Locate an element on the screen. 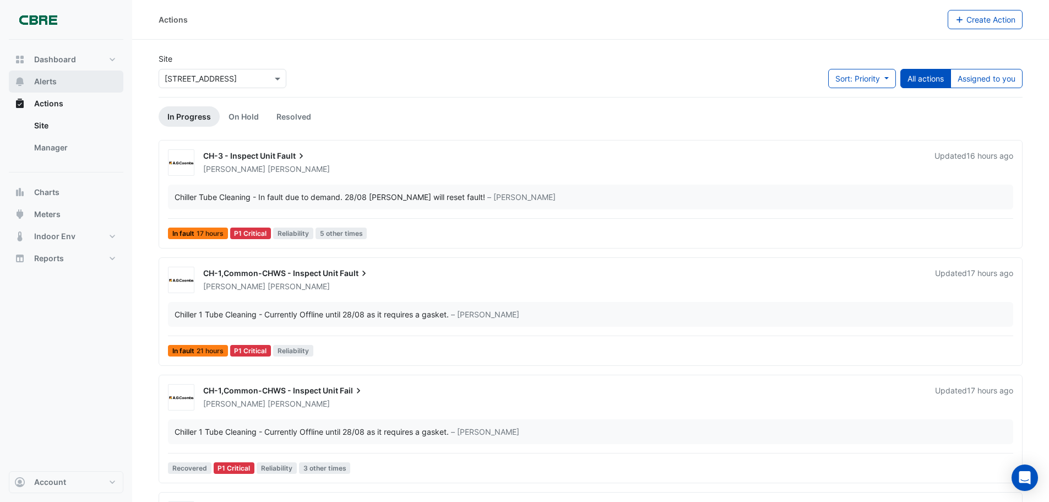  span: Recovered is located at coordinates (189, 468).